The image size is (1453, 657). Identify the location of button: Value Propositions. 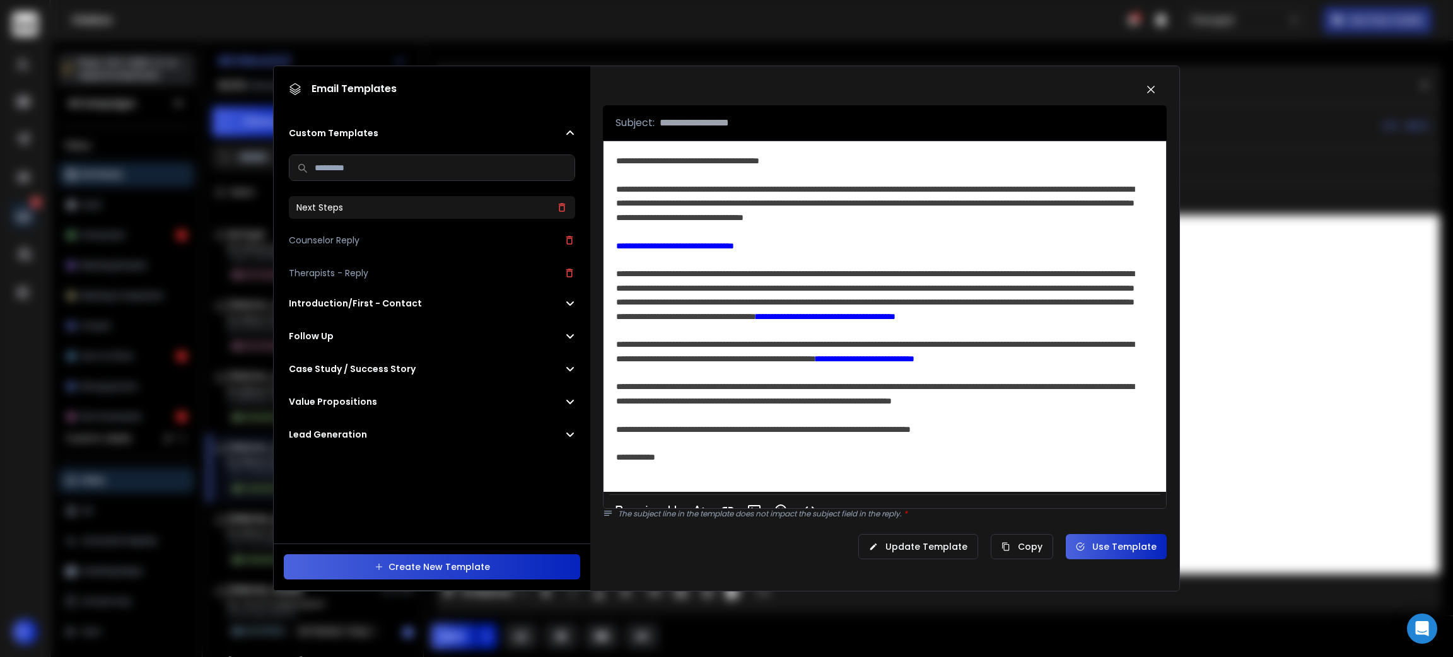
(432, 402).